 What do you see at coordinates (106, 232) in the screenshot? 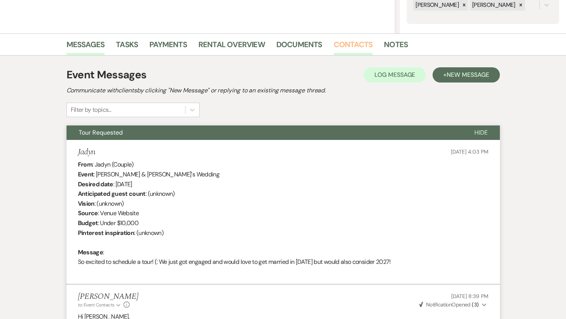
I see `b: Pinterest inspiration` at bounding box center [106, 232].